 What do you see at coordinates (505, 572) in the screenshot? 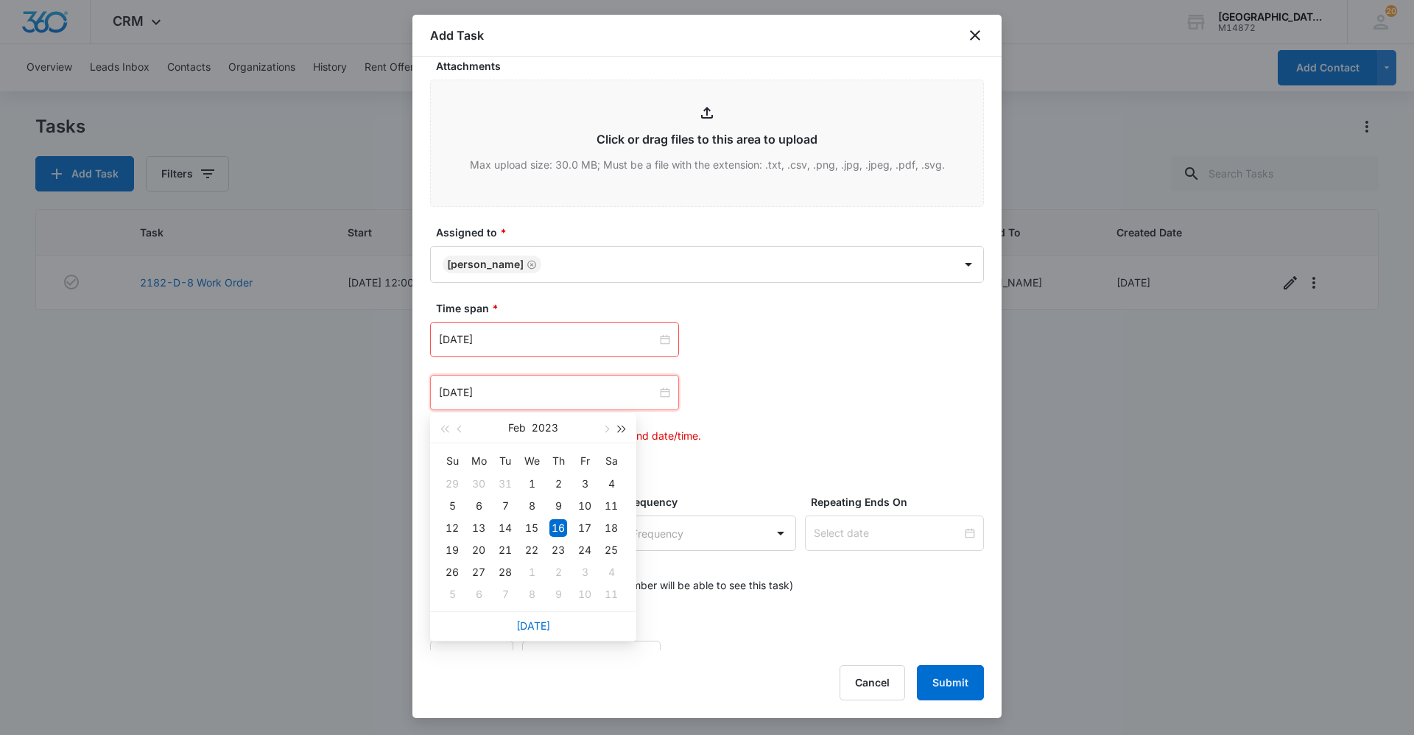
I see `td: 2023-02-28` at bounding box center [505, 572].